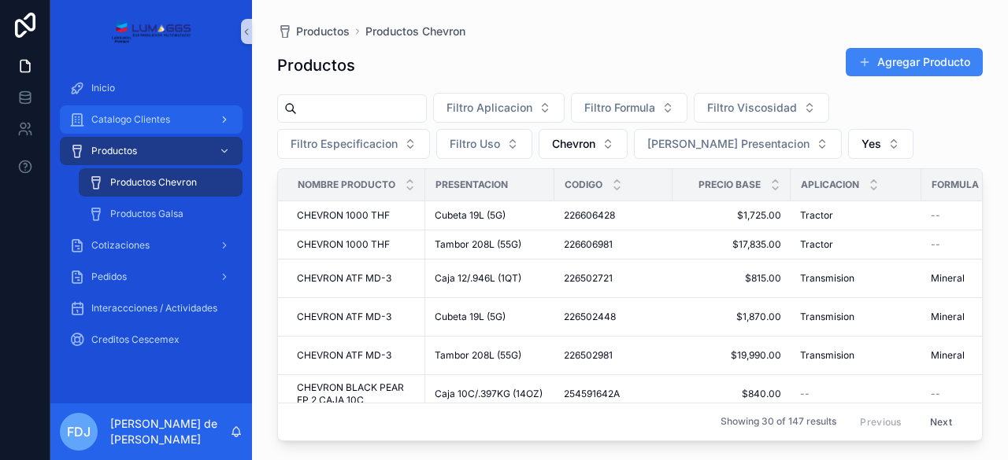  I want to click on span: $19,990.00, so click(731, 356).